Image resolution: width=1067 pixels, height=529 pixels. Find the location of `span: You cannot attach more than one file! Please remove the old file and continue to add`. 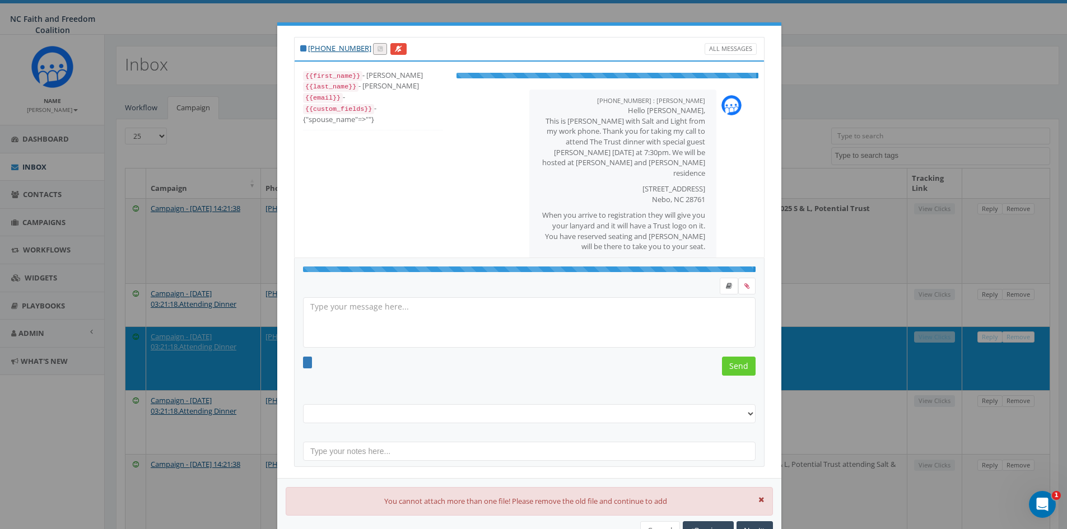

span: You cannot attach more than one file! Please remove the old file and continue to add is located at coordinates (525, 501).